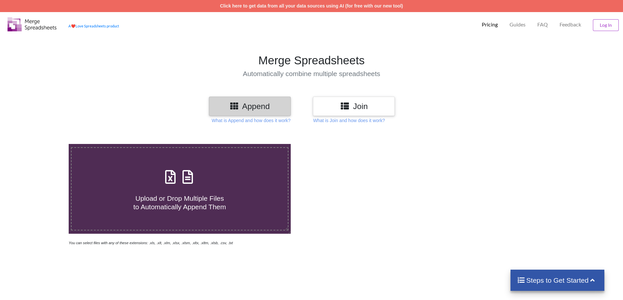 The width and height of the screenshot is (623, 300). I want to click on span: Upload or Drop Multiple Files to Automatically Append Them, so click(179, 203).